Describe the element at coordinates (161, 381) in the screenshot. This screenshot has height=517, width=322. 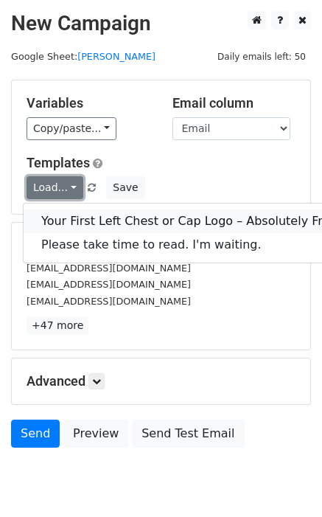
I see `h5: Advanced` at that location.